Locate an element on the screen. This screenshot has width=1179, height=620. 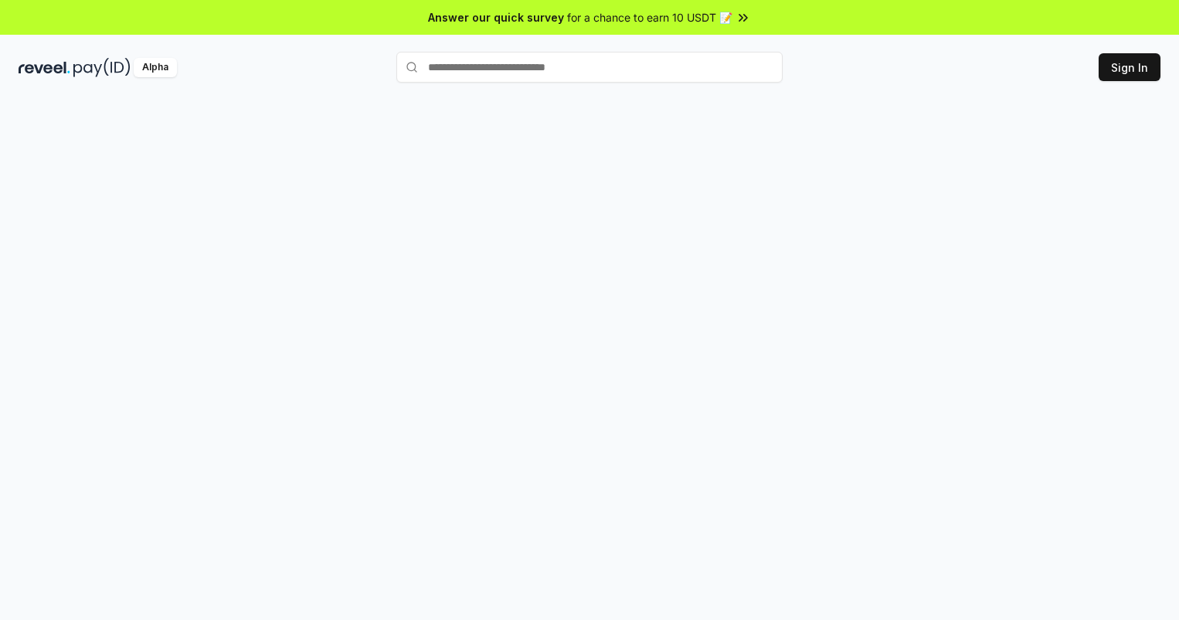
button: Sign In is located at coordinates (1129, 67).